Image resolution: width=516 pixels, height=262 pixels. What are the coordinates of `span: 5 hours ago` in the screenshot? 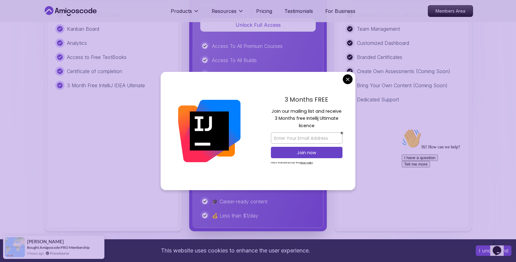 It's located at (35, 253).